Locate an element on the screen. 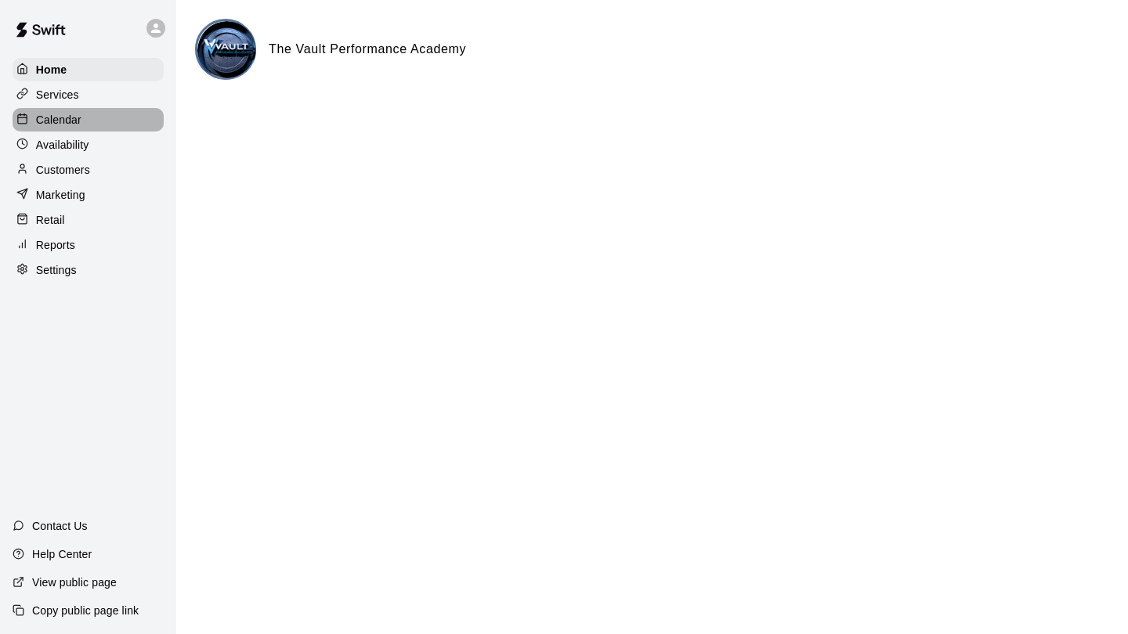 Image resolution: width=1128 pixels, height=634 pixels. p: Retail is located at coordinates (50, 220).